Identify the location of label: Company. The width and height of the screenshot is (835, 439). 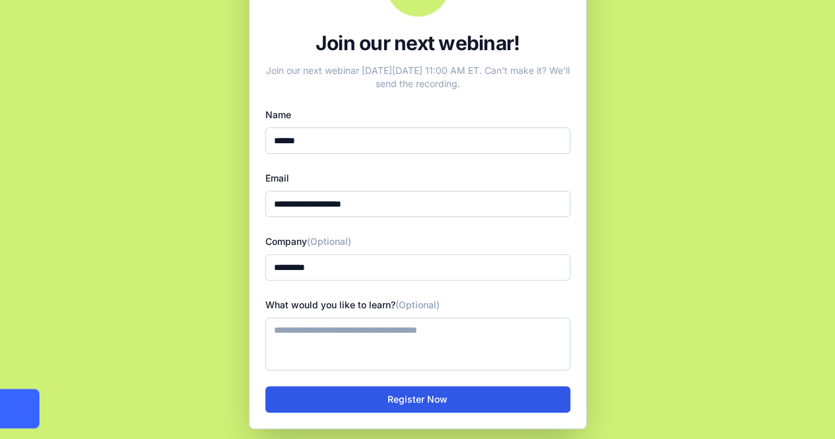
(308, 241).